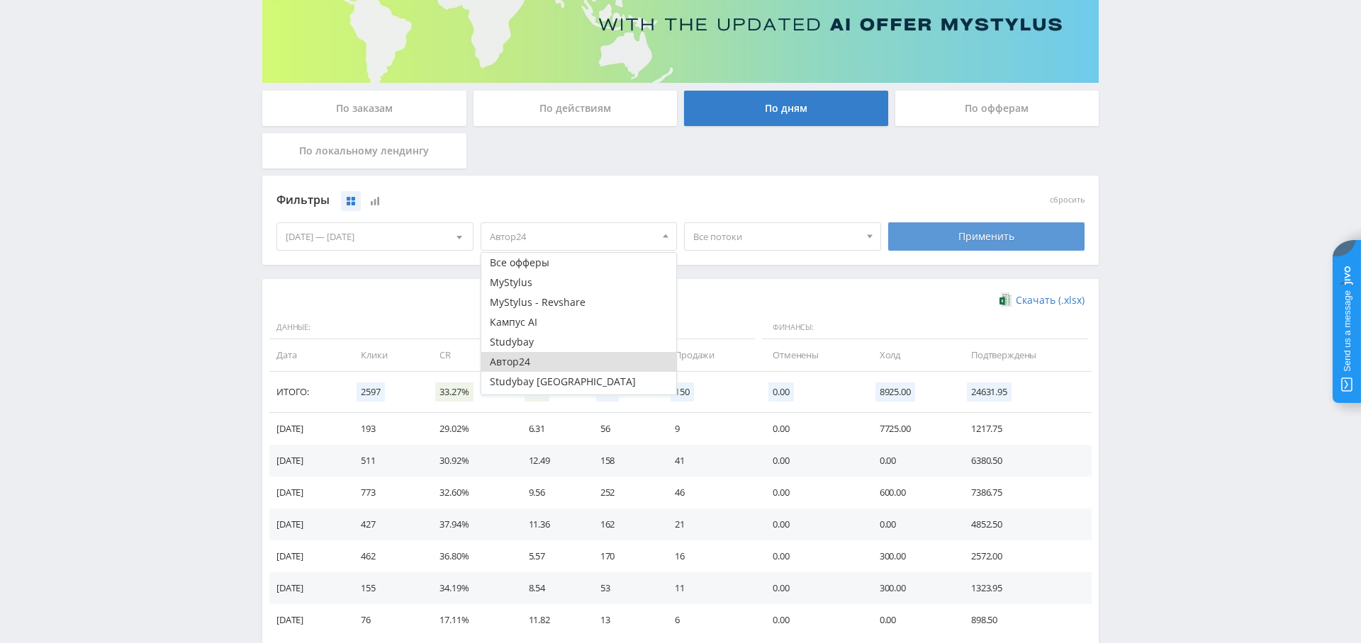 The height and width of the screenshot is (643, 1361). I want to click on td: 41, so click(709, 461).